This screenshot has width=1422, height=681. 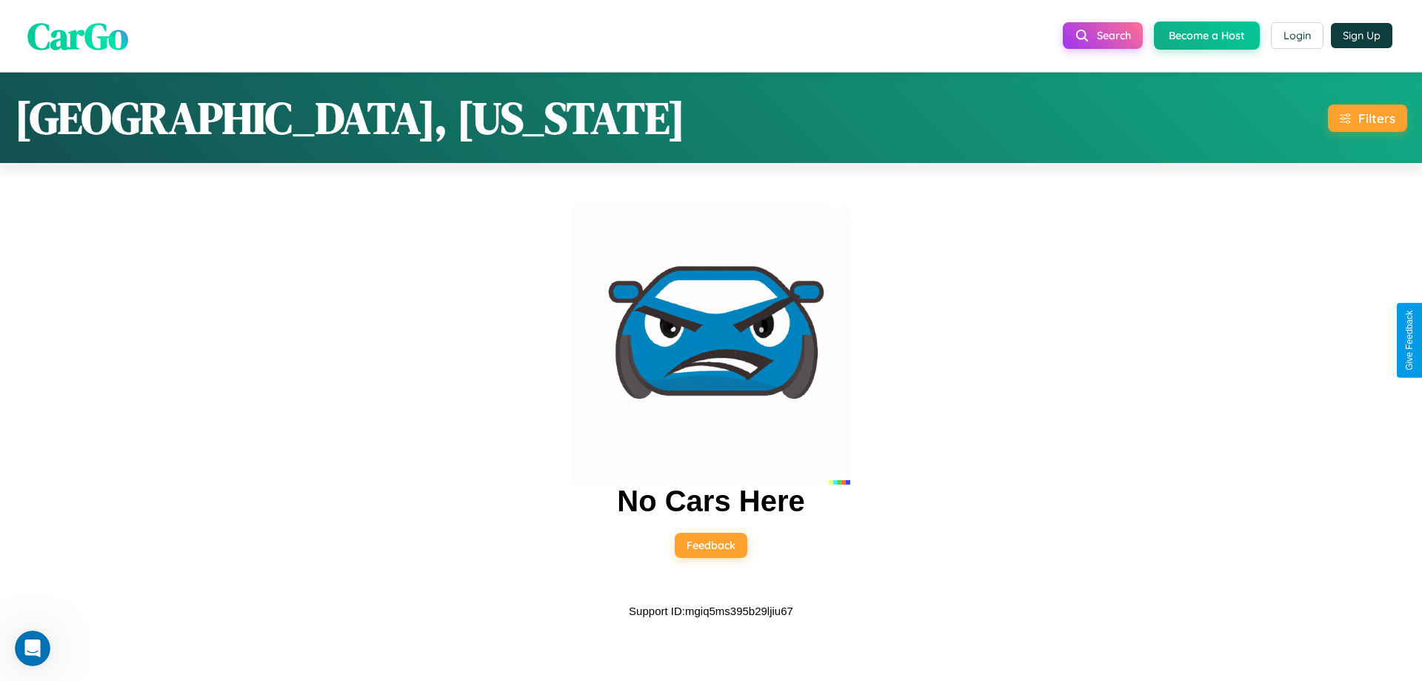 What do you see at coordinates (1377, 118) in the screenshot?
I see `div: Filters` at bounding box center [1377, 118].